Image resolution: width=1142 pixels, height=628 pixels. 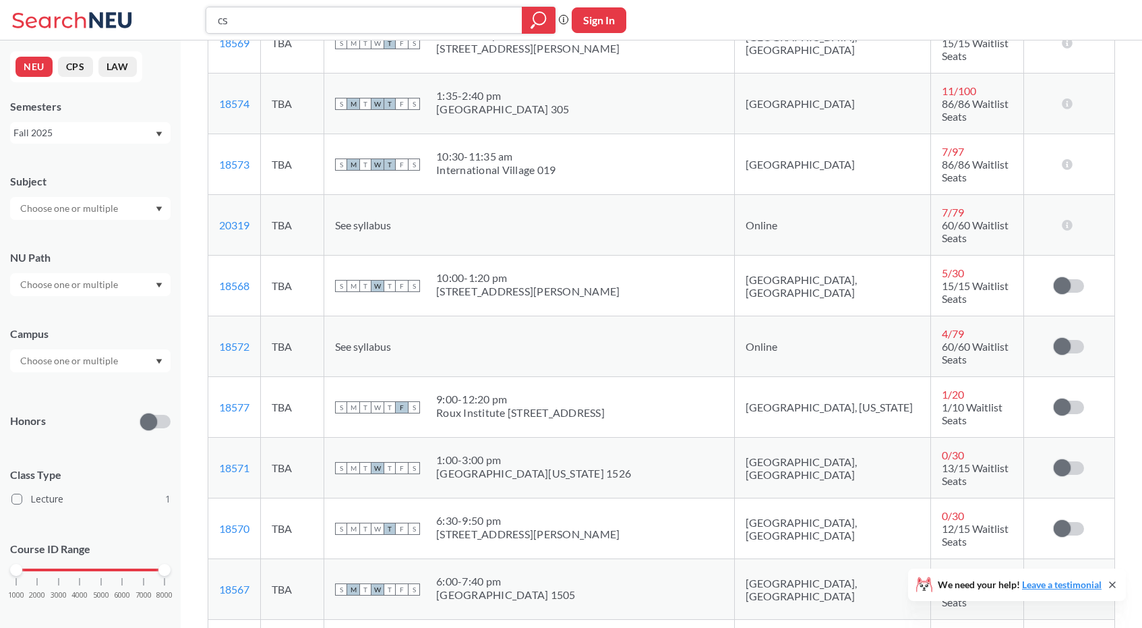 I want to click on span: We need your help!, so click(x=1020, y=585).